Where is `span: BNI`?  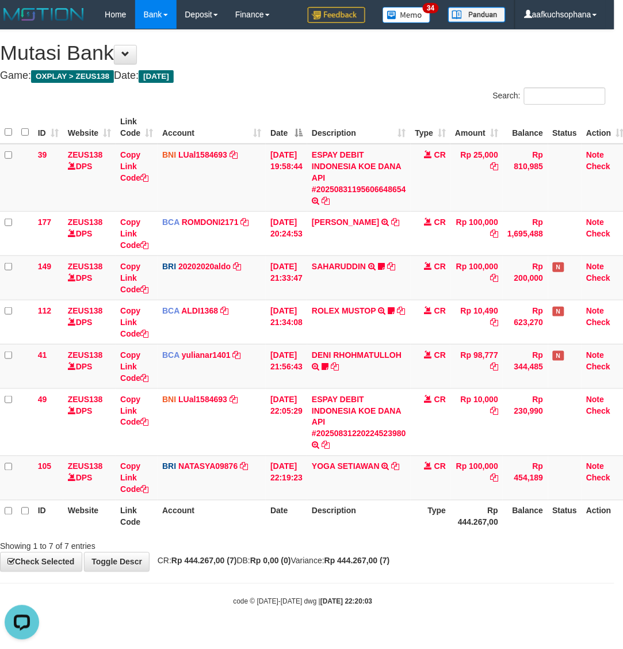 span: BNI is located at coordinates (169, 155).